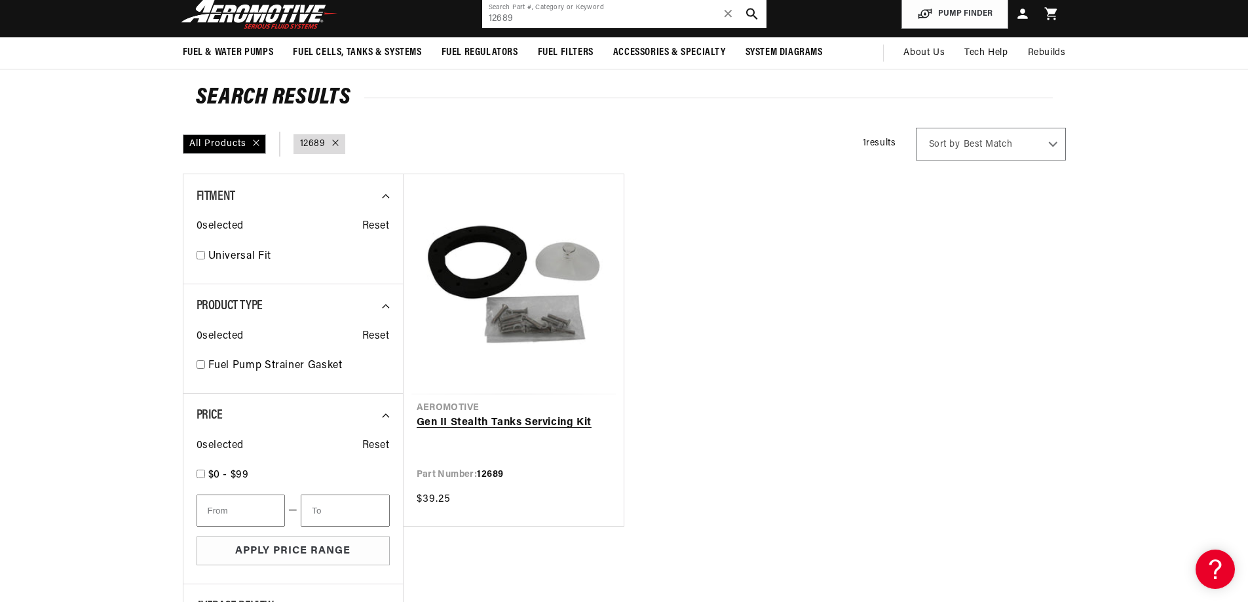 The width and height of the screenshot is (1248, 602). I want to click on button: Apply Price Range, so click(293, 551).